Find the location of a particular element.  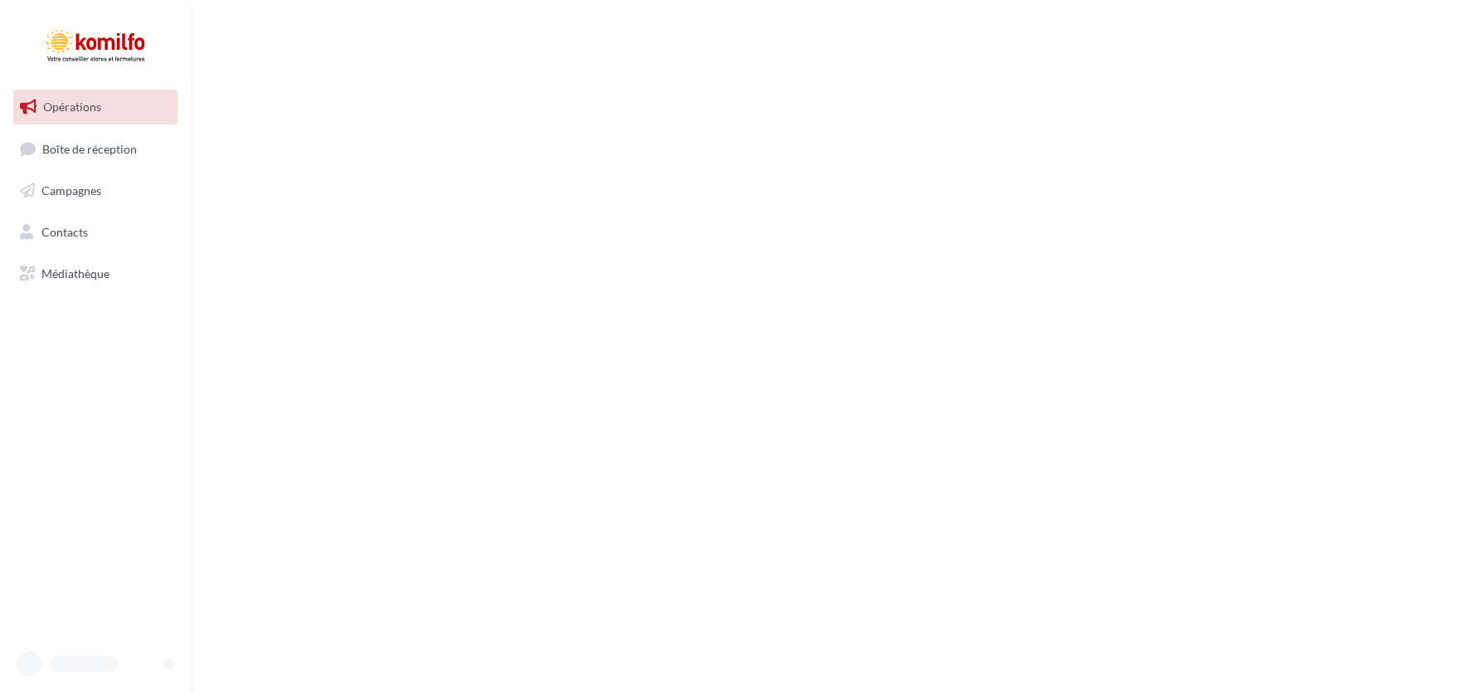

a: Boîte de réception is located at coordinates (95, 149).